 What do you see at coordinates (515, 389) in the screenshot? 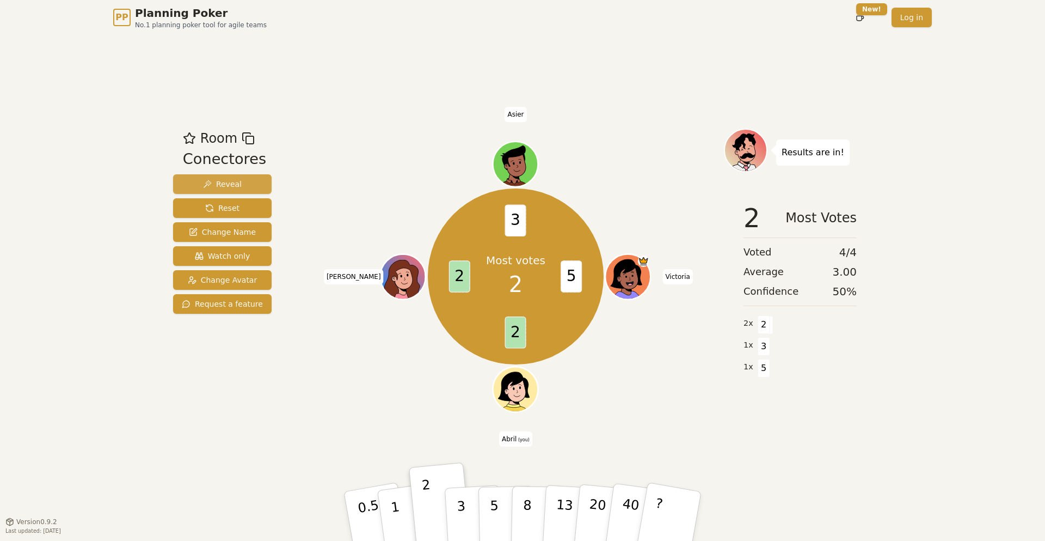
I see `button: Click to change your avatar` at bounding box center [515, 389].